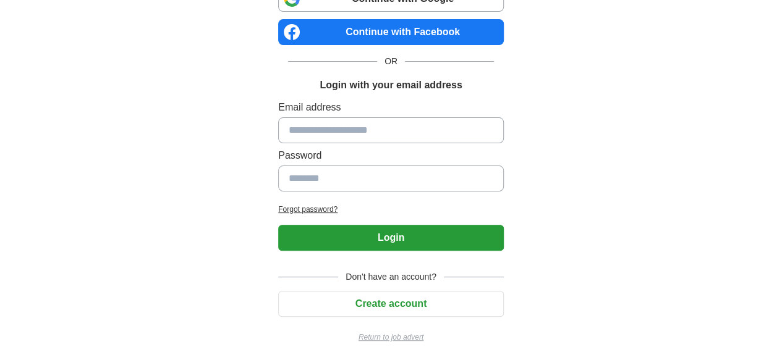  I want to click on label: Password, so click(391, 156).